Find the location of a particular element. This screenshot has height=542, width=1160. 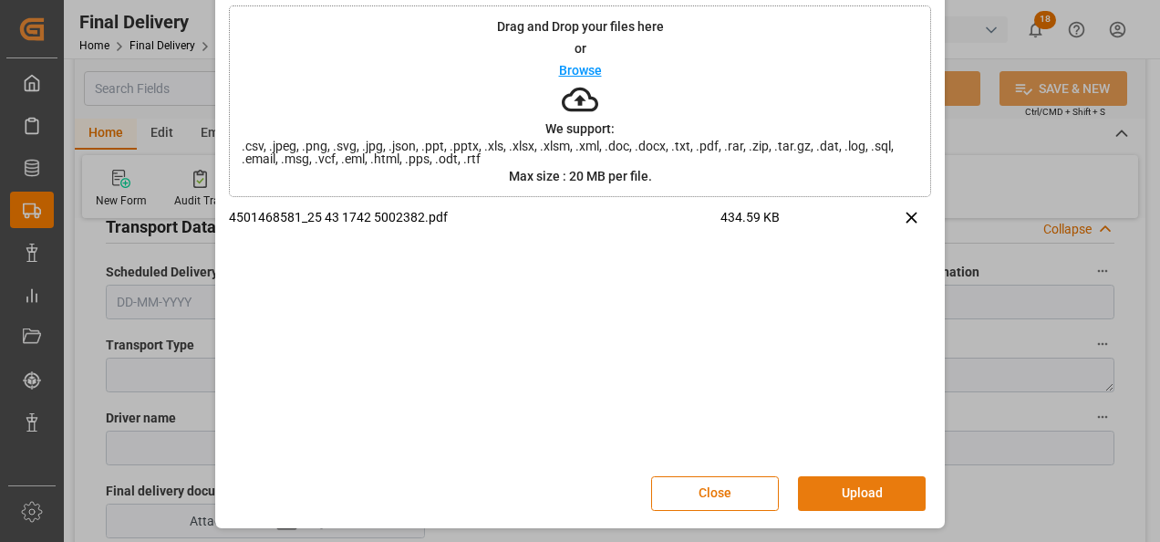

p: Drag and Drop your files here is located at coordinates (580, 26).